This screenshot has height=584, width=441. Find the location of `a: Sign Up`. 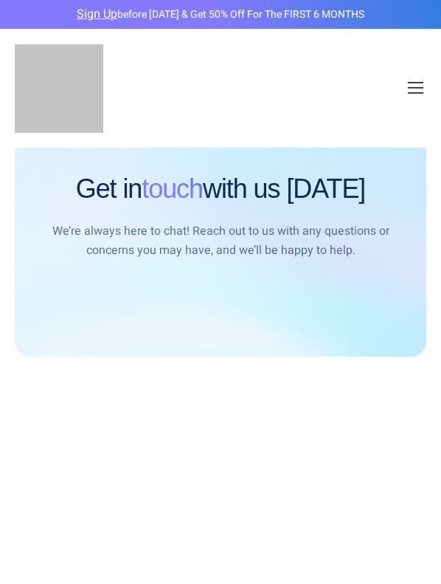

a: Sign Up is located at coordinates (97, 14).